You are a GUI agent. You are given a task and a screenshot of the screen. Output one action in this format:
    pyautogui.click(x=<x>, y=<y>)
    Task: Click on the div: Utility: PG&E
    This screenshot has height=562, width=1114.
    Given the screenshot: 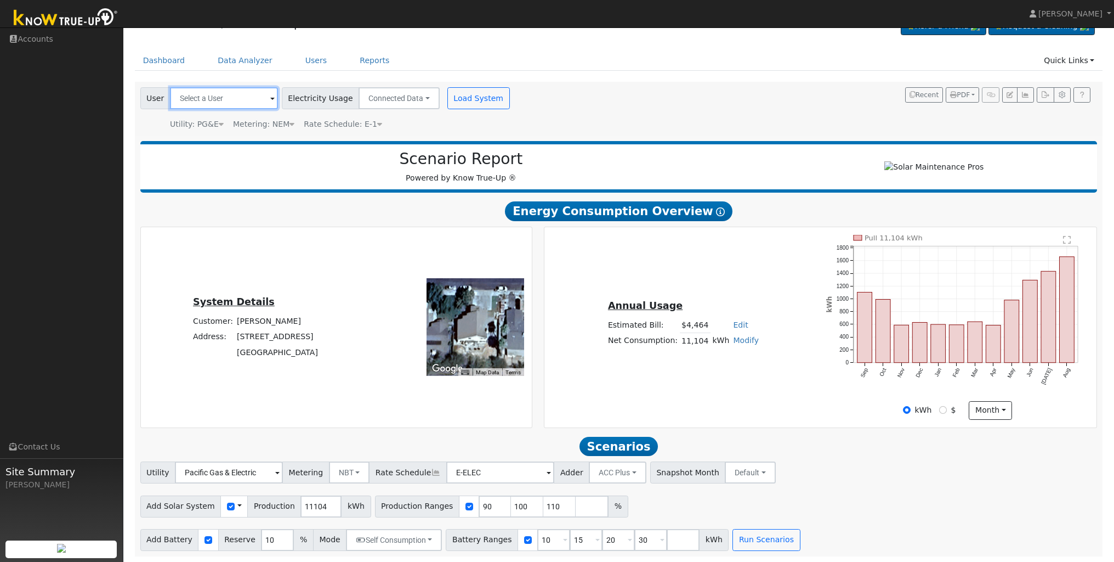 What is the action you would take?
    pyautogui.click(x=197, y=124)
    